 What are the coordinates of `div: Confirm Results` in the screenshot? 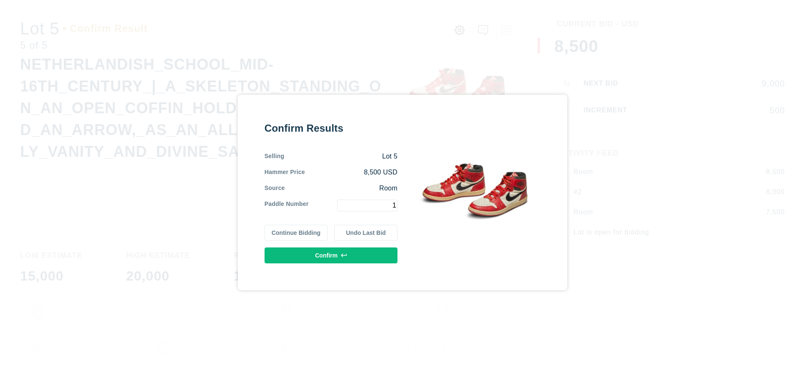 It's located at (331, 128).